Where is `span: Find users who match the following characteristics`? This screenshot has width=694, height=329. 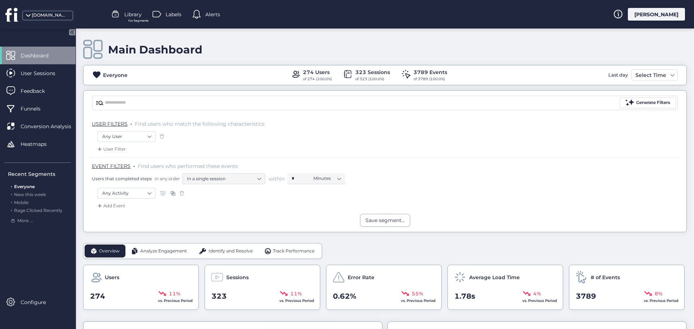
span: Find users who match the following characteristics is located at coordinates (200, 124).